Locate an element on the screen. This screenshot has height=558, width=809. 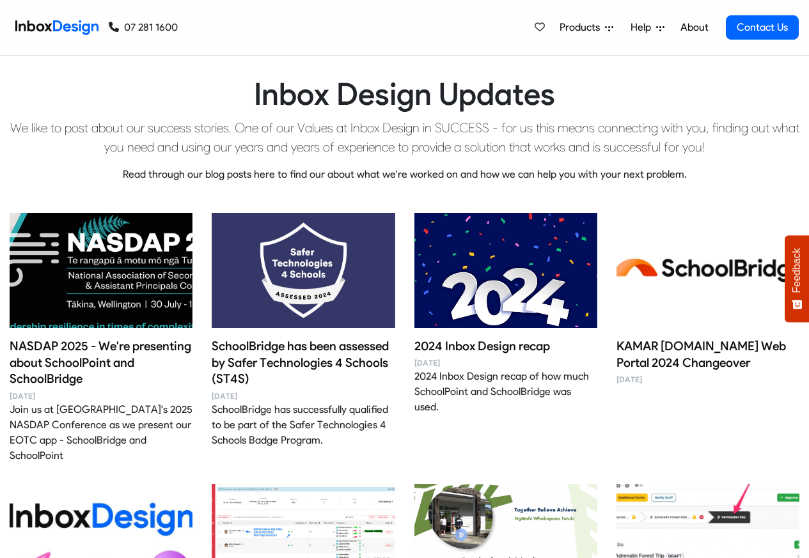
a: 07 281 1600 is located at coordinates (143, 27).